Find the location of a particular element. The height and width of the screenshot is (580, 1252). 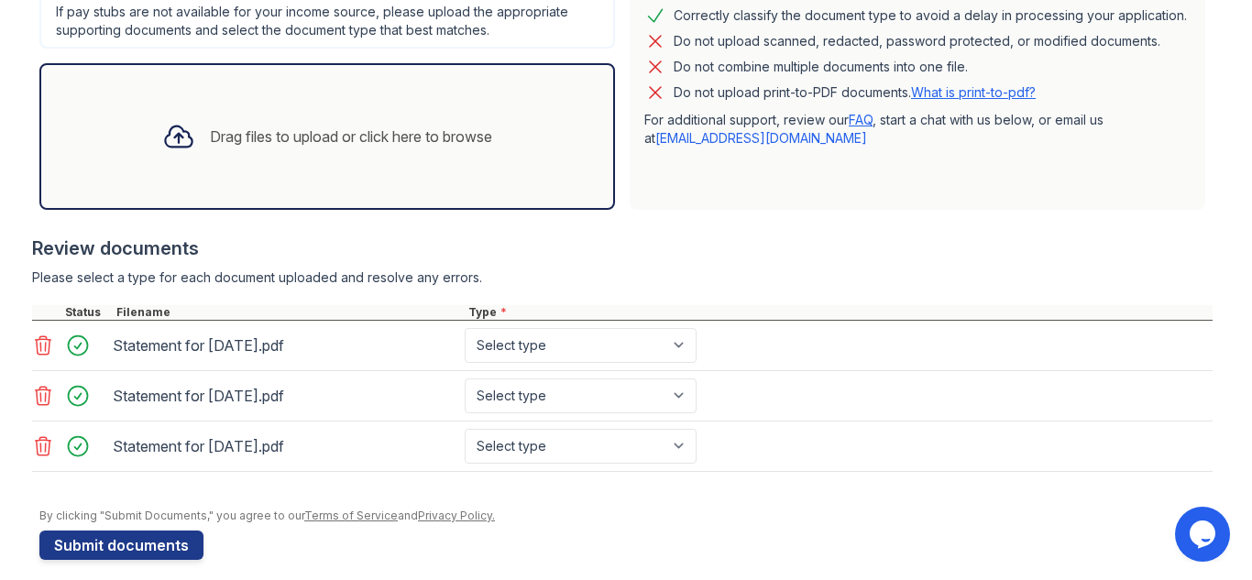

a: Terms of Service is located at coordinates (351, 515).